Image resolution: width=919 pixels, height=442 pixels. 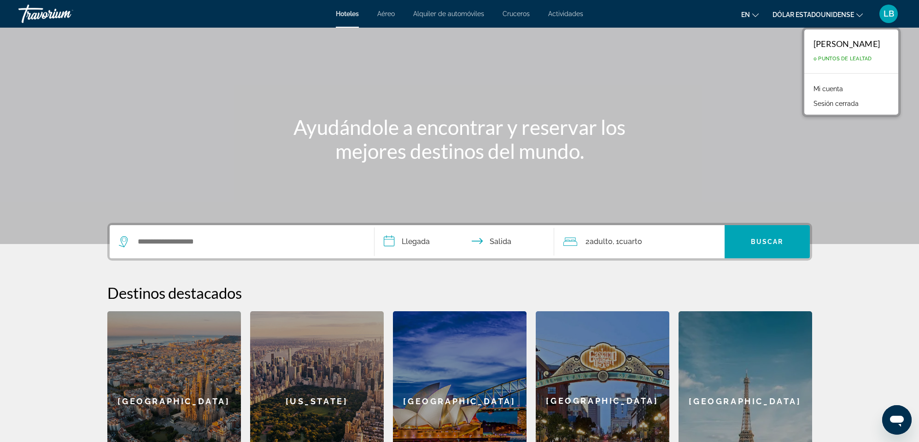 I want to click on button: Cambiar moneda, so click(x=818, y=14).